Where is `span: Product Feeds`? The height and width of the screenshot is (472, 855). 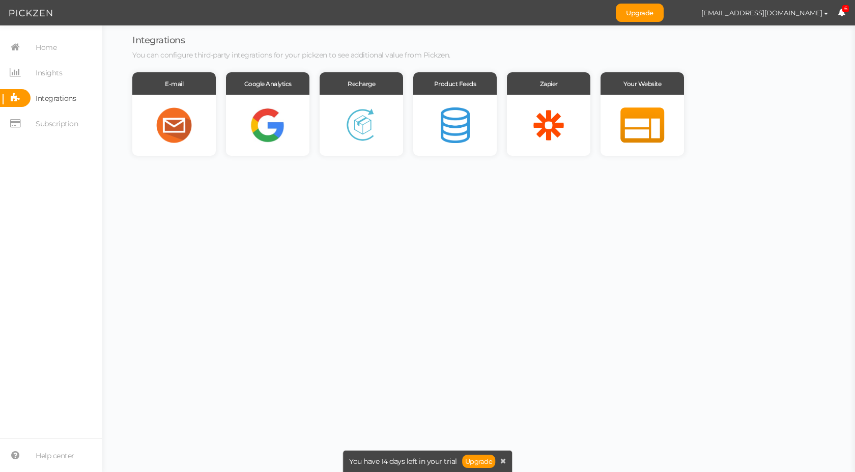 span: Product Feeds is located at coordinates (455, 83).